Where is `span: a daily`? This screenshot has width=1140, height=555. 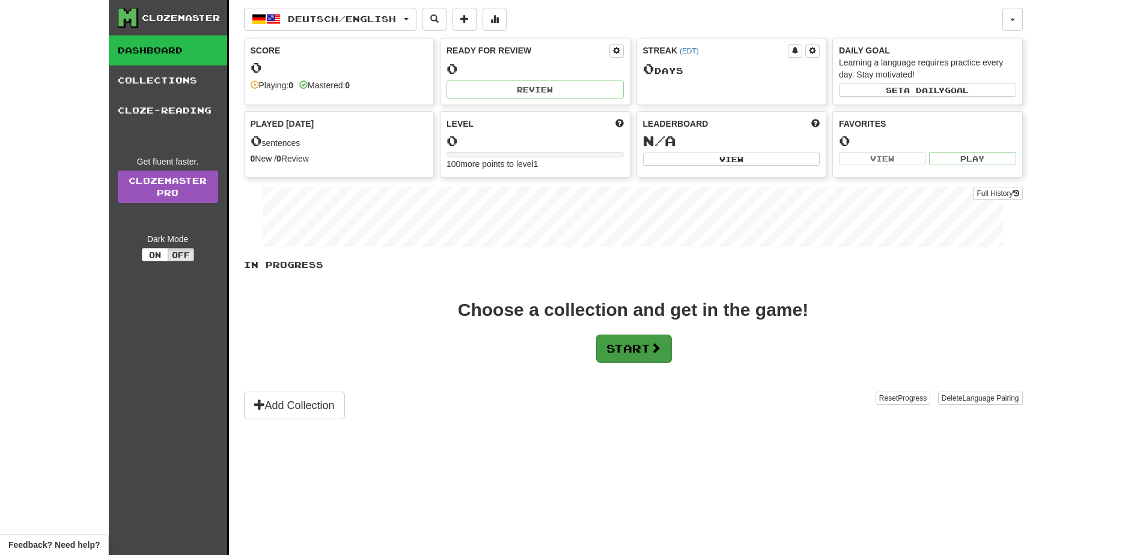
span: a daily is located at coordinates (924, 90).